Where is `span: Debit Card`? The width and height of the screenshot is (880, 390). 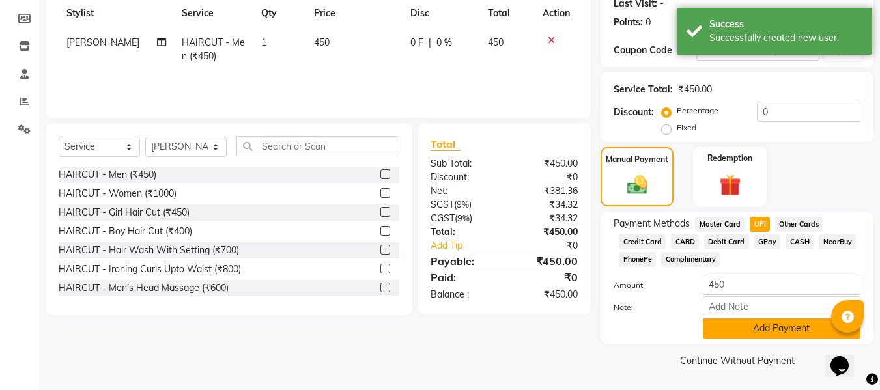 span: Debit Card is located at coordinates (726, 242).